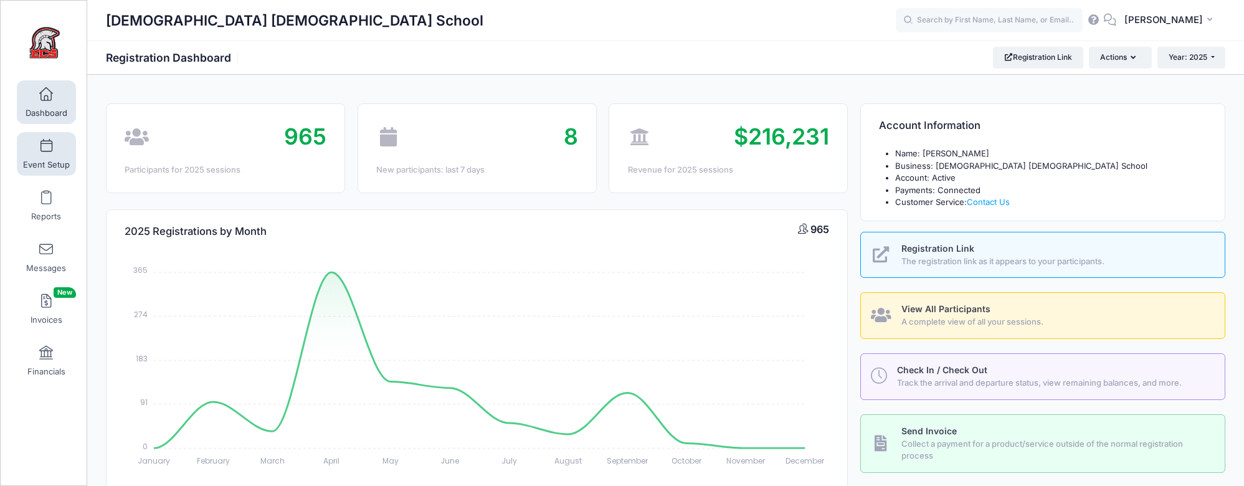 The height and width of the screenshot is (486, 1244). I want to click on span: Reports, so click(46, 216).